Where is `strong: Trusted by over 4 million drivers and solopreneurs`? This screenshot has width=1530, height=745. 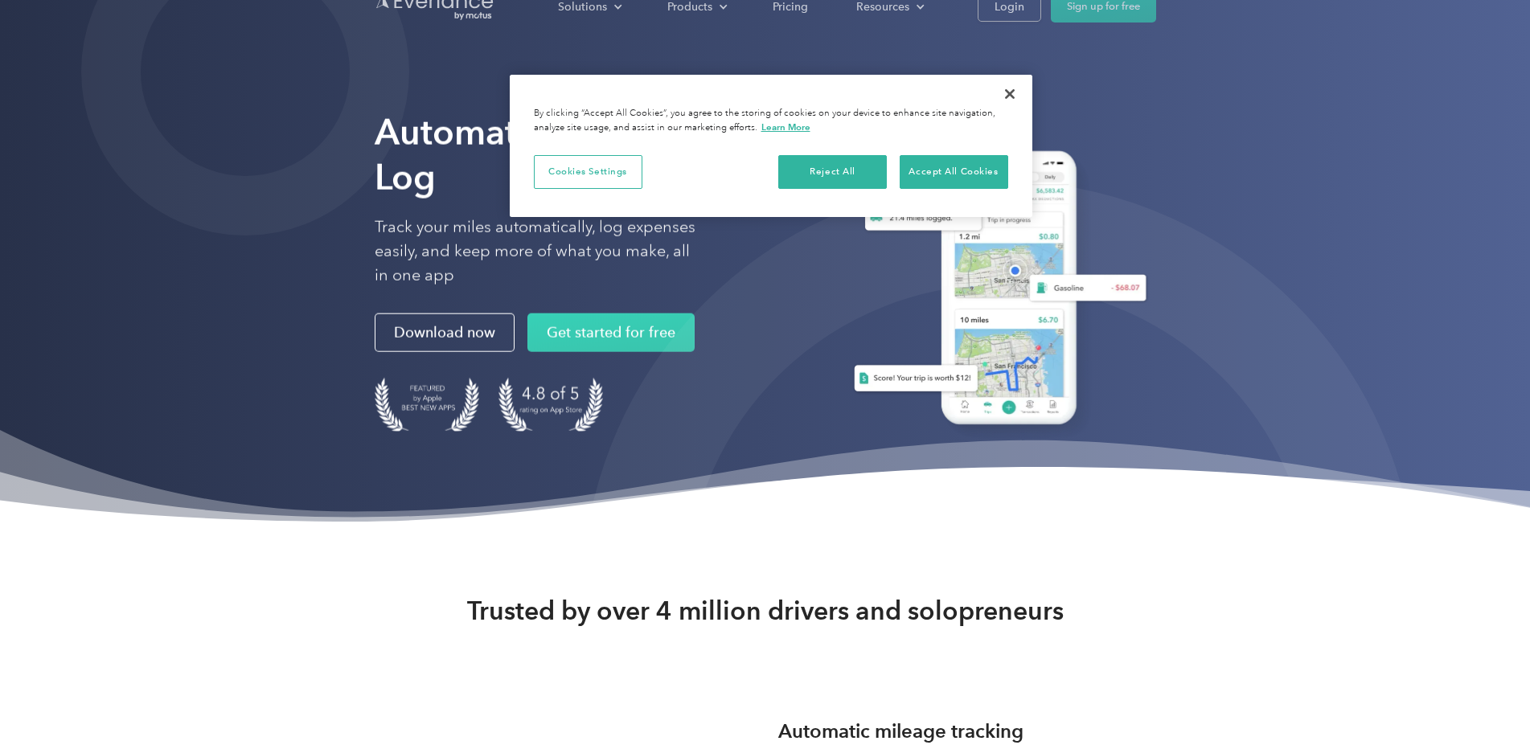
strong: Trusted by over 4 million drivers and solopreneurs is located at coordinates (765, 611).